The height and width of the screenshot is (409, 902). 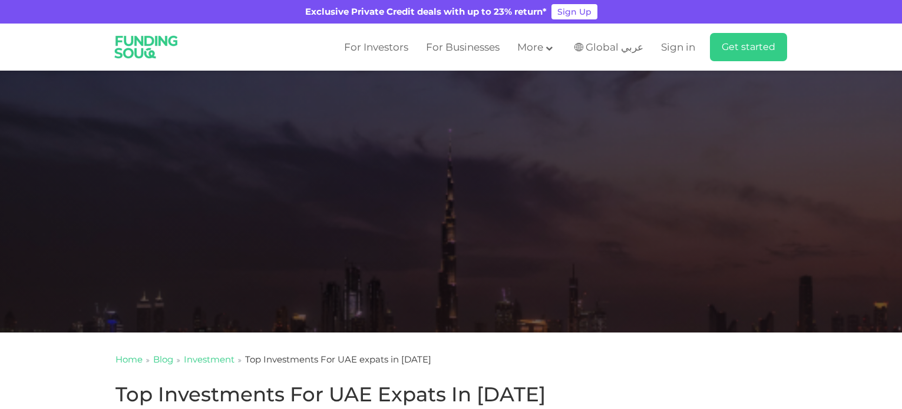 I want to click on a: Investment, so click(x=209, y=359).